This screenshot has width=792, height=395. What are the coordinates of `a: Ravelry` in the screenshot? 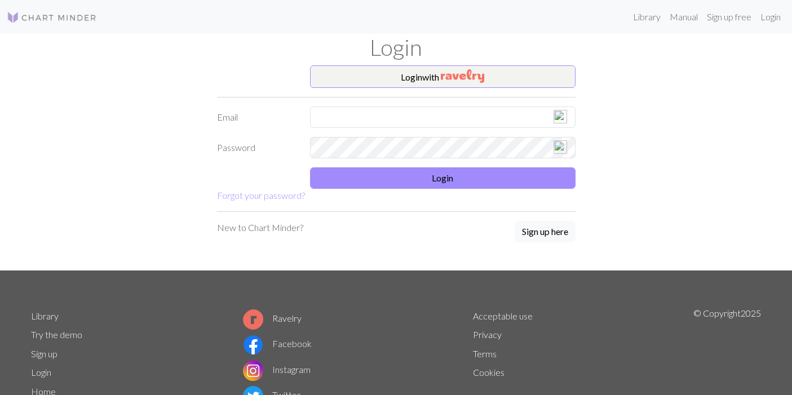 It's located at (272, 318).